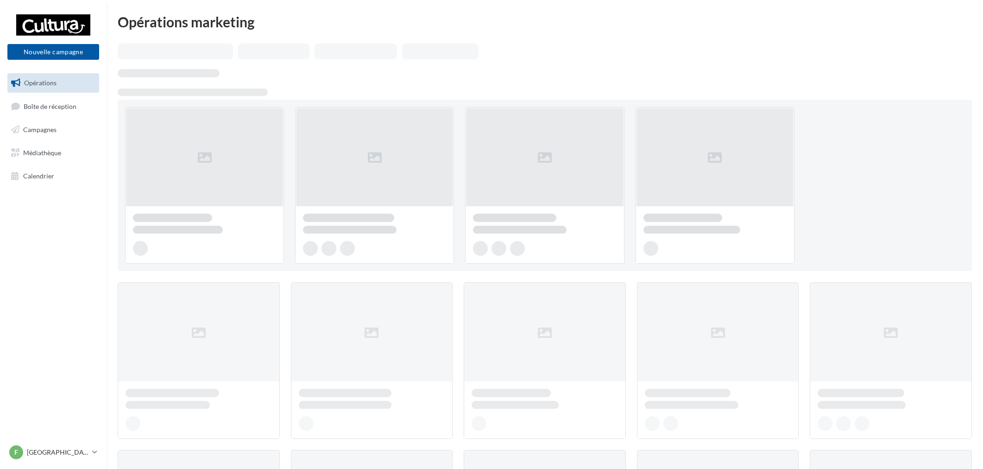 The height and width of the screenshot is (469, 983). I want to click on a: Campagnes, so click(53, 130).